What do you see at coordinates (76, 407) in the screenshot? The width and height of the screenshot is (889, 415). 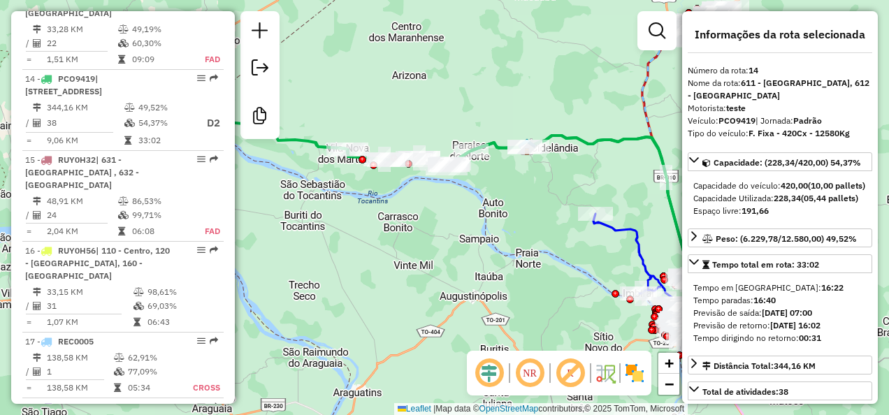 I see `span: ZUP0001` at bounding box center [76, 407].